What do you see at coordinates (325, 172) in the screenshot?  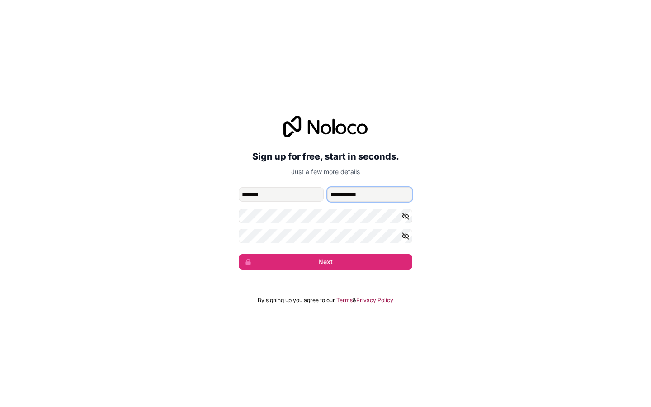 I see `p: Just a few more details` at bounding box center [325, 172].